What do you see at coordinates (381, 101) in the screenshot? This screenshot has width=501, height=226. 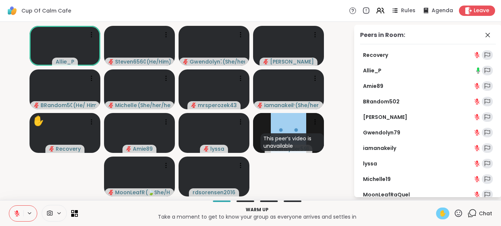 I see `a: BRandom502` at bounding box center [381, 101].